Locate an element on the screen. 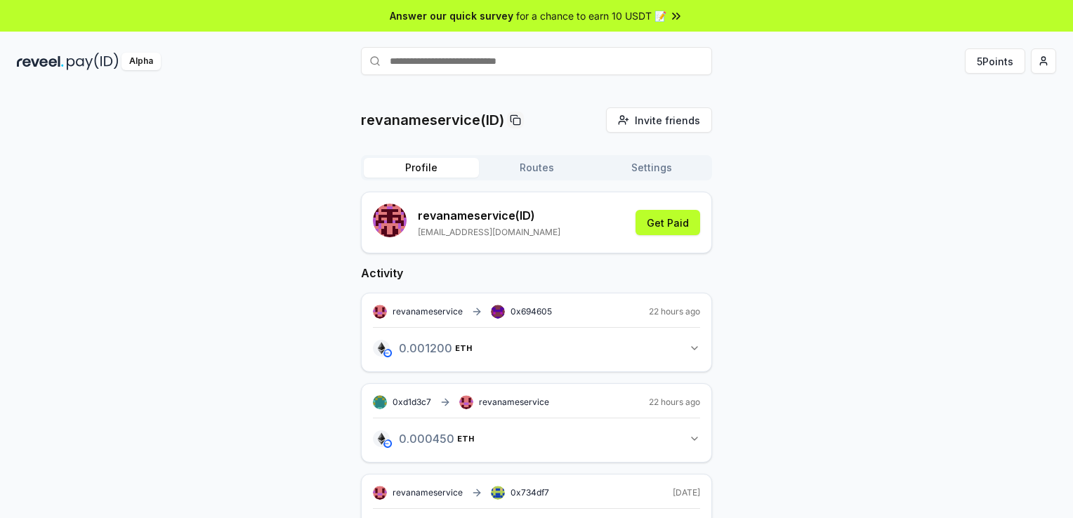  h2: Activity is located at coordinates (537, 273).